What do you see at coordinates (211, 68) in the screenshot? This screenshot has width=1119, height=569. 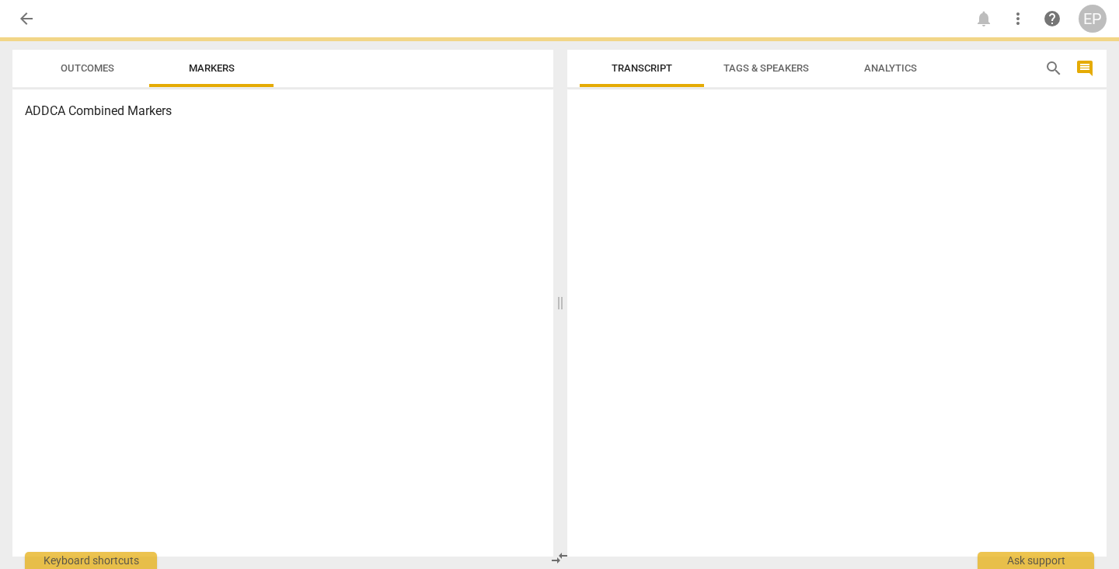 I see `span: Markers` at bounding box center [211, 68].